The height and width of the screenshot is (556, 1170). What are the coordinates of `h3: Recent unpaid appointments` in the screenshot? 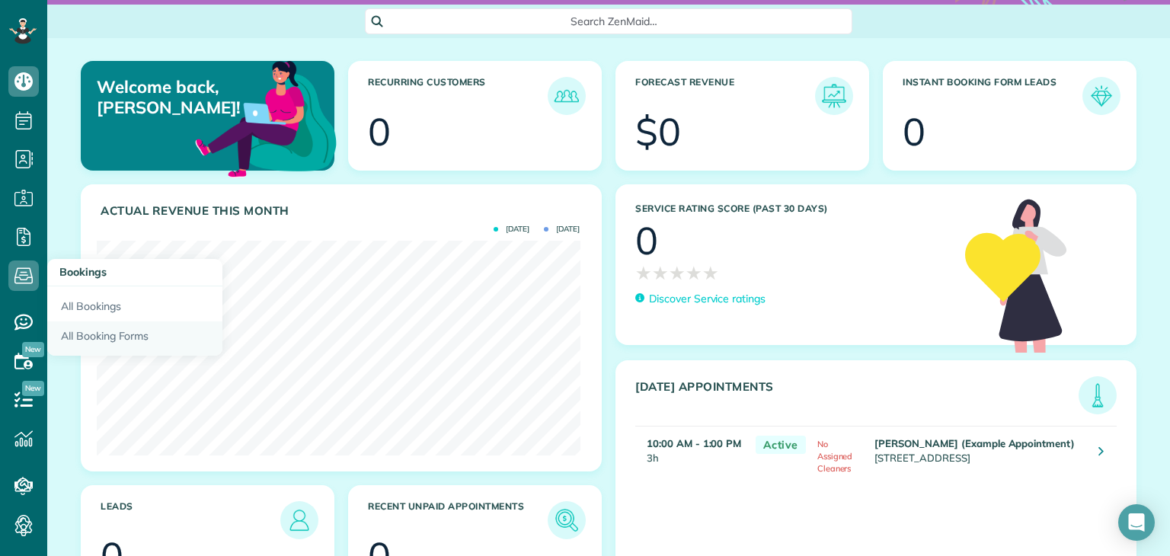 It's located at (458, 520).